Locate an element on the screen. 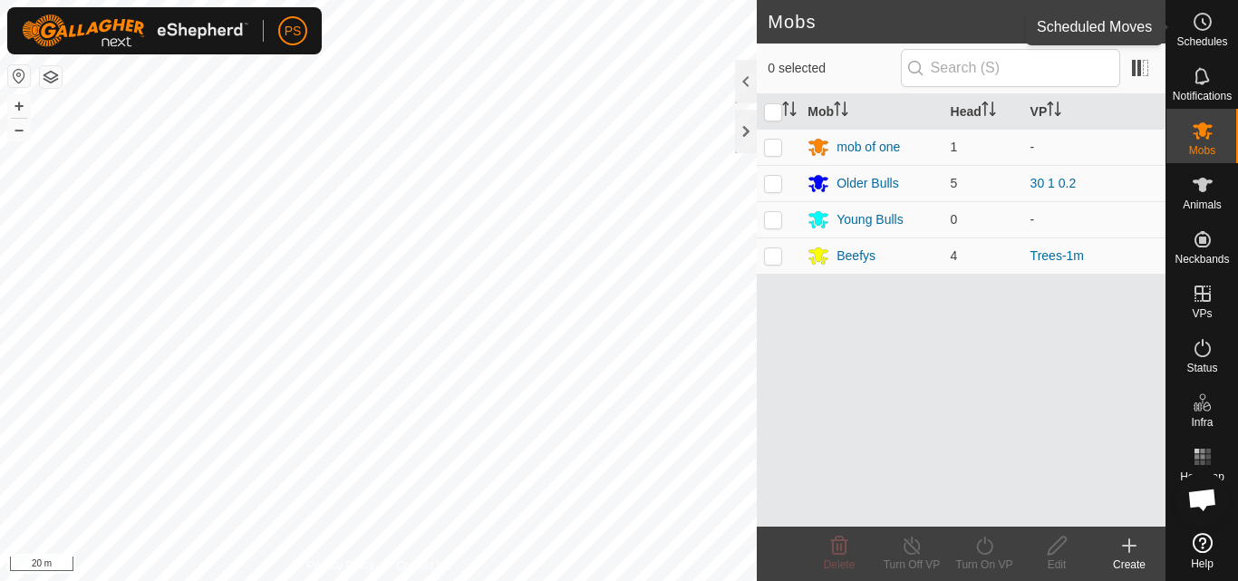 Image resolution: width=1238 pixels, height=581 pixels. span: 5 is located at coordinates (955, 183).